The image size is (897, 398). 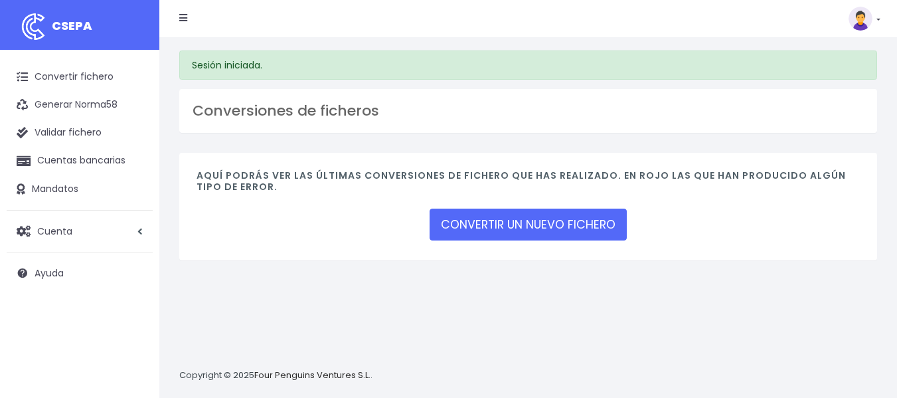 What do you see at coordinates (49, 273) in the screenshot?
I see `span: Ayuda` at bounding box center [49, 273].